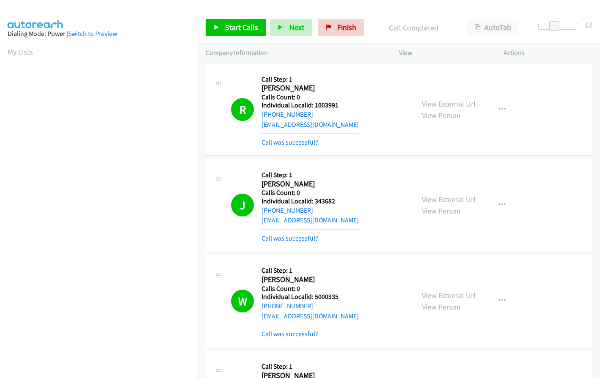 Image resolution: width=600 pixels, height=378 pixels. What do you see at coordinates (347, 27) in the screenshot?
I see `span: Finish` at bounding box center [347, 27].